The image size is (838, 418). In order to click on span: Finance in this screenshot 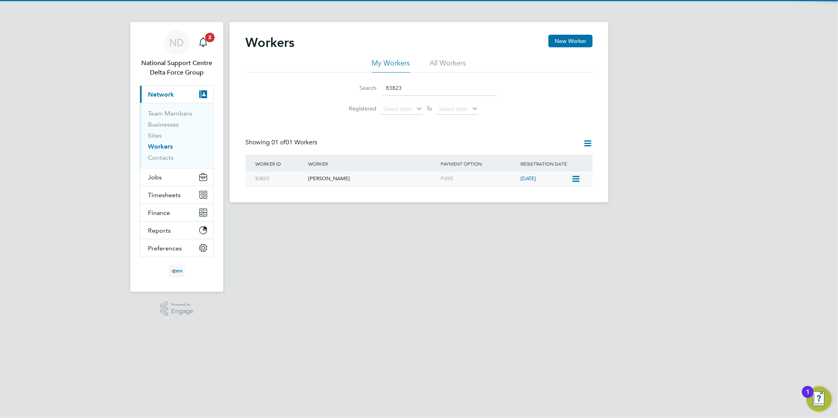, I will do `click(159, 213)`.